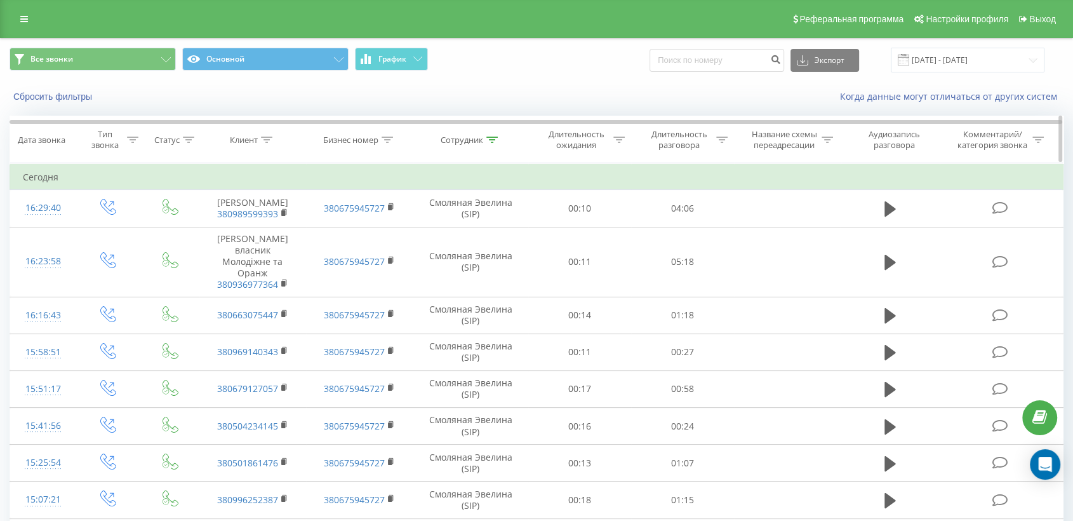 Image resolution: width=1073 pixels, height=521 pixels. What do you see at coordinates (952, 96) in the screenshot?
I see `a: Когда данные могут отличаться от других систем` at bounding box center [952, 96].